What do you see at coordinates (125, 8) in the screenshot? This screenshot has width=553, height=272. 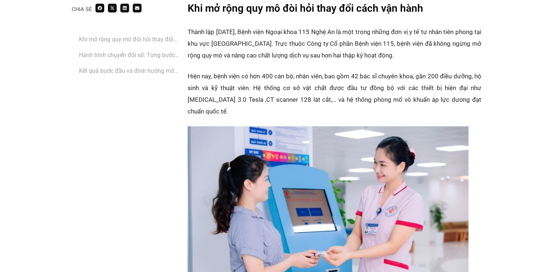 I see `div: Share on linkedin` at bounding box center [125, 8].